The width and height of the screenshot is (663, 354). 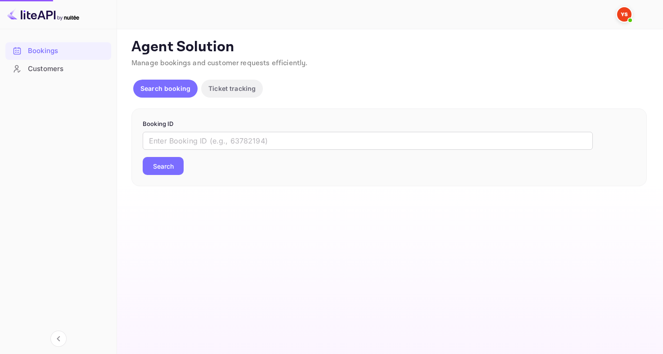 What do you see at coordinates (232, 88) in the screenshot?
I see `p: Ticket tracking` at bounding box center [232, 88].